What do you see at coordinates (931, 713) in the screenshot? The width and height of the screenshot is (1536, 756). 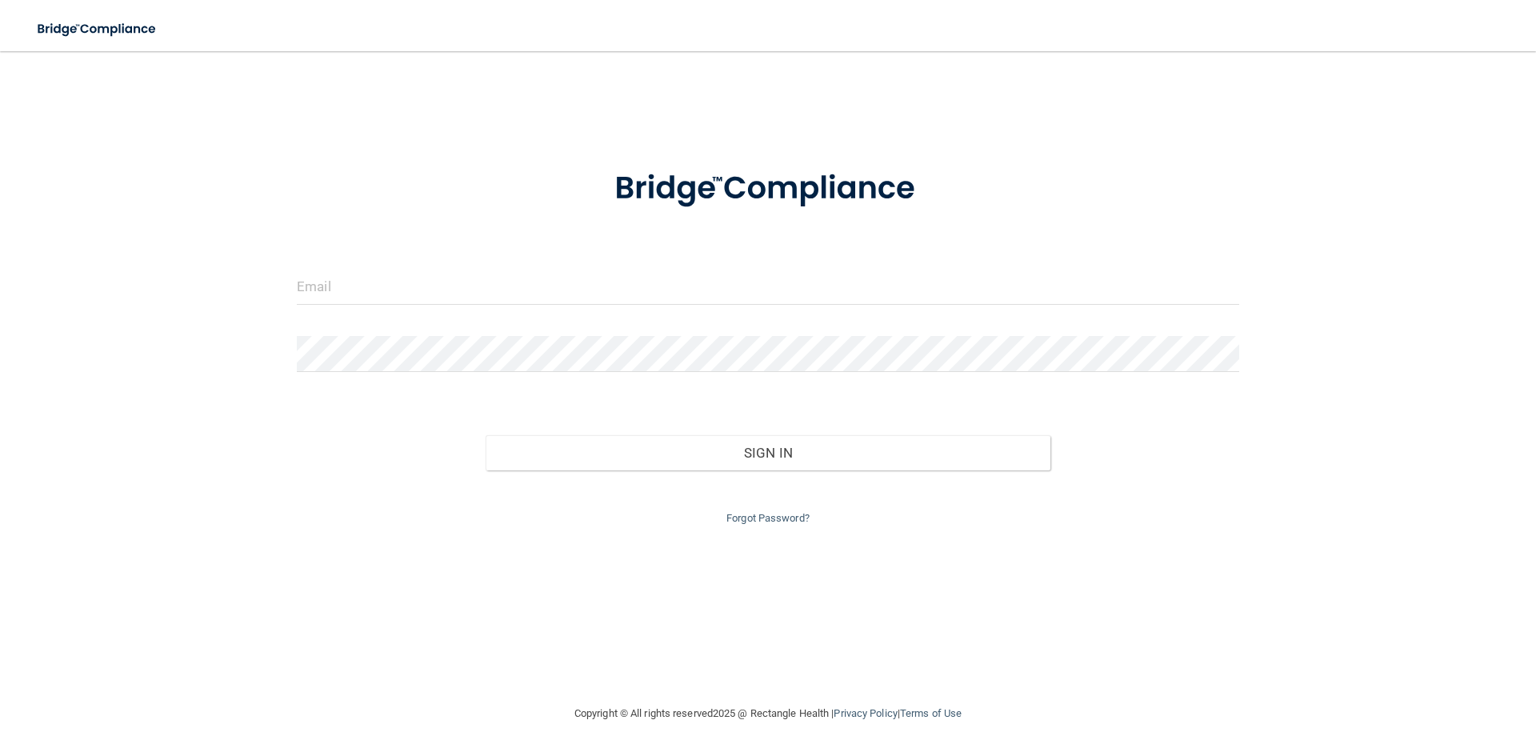 I see `a: Terms of Use` at bounding box center [931, 713].